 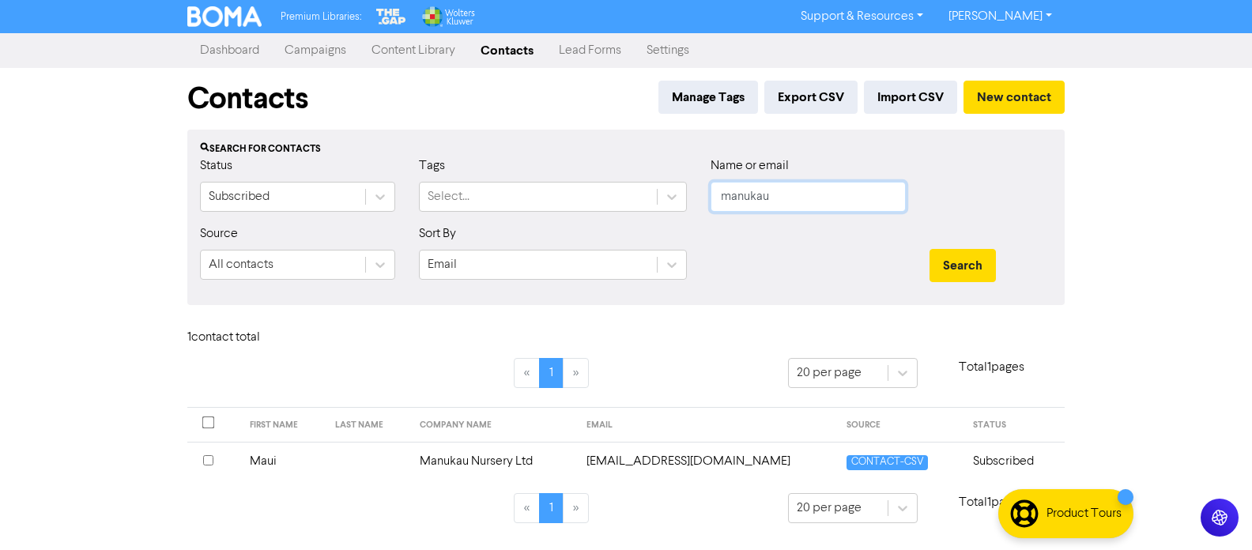 I want to click on div: Search for contacts, so click(x=626, y=149).